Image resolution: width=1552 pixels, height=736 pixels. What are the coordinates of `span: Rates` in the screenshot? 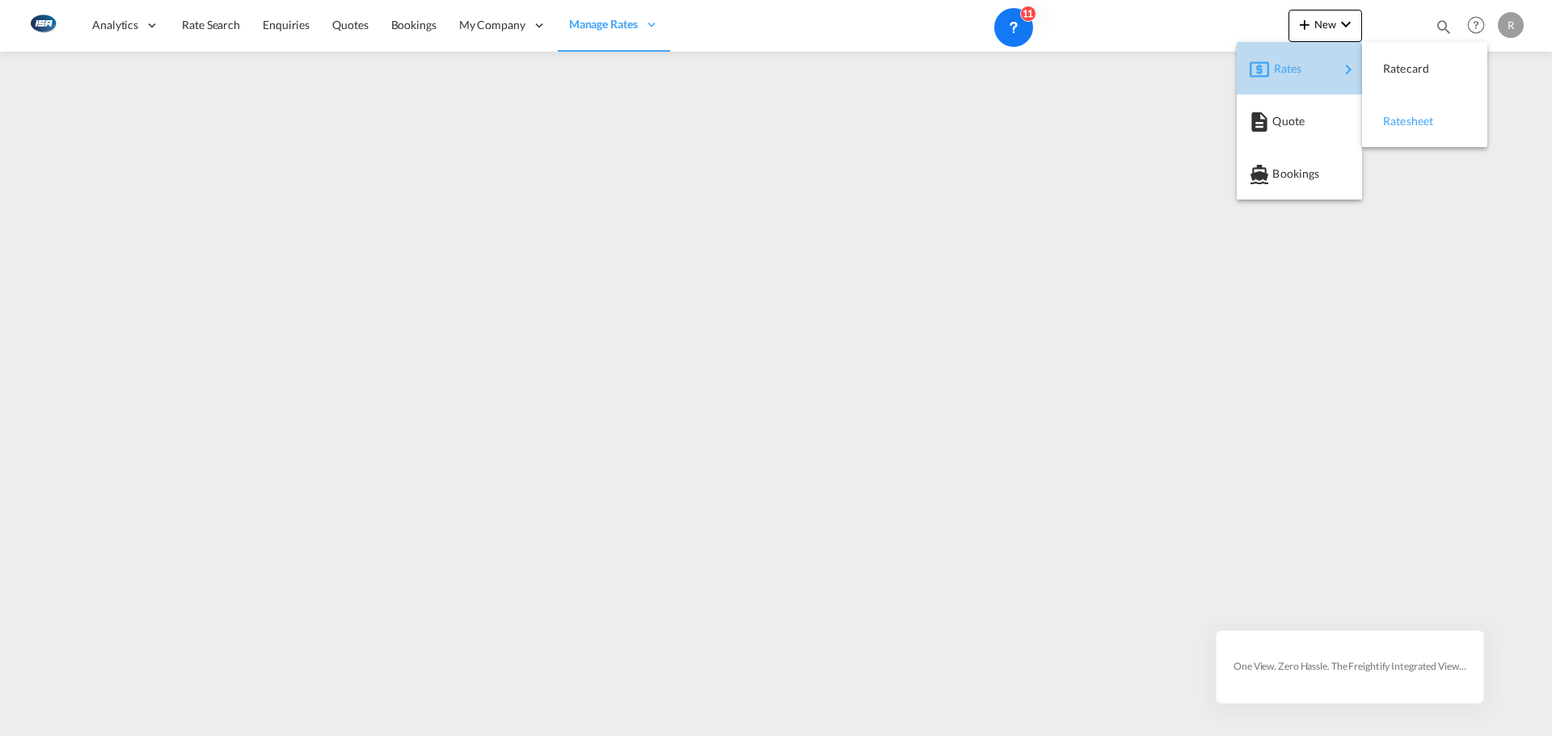 It's located at (1284, 69).